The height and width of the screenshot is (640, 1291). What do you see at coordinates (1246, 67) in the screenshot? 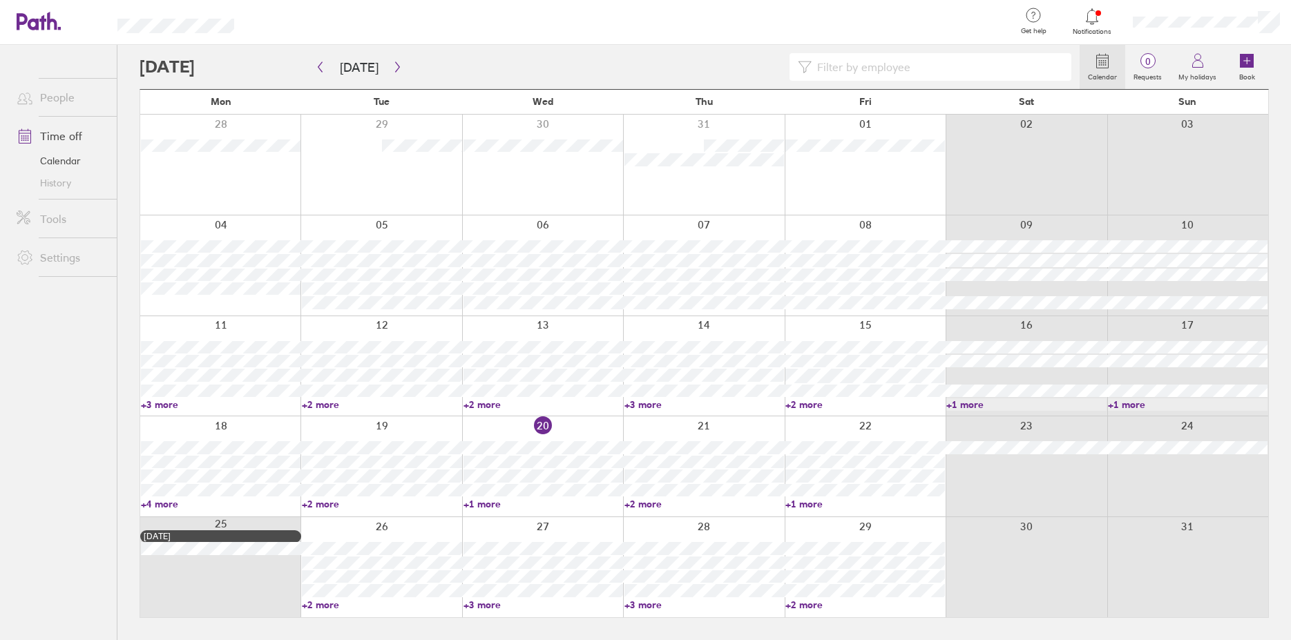
I see `a: Book` at bounding box center [1246, 67].